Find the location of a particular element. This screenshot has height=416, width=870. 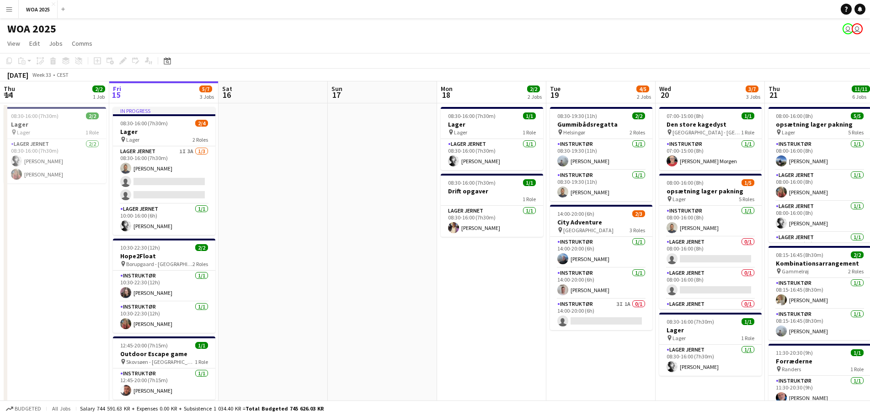

span: Total Budgeted 745 626.03 KR is located at coordinates (284, 408).